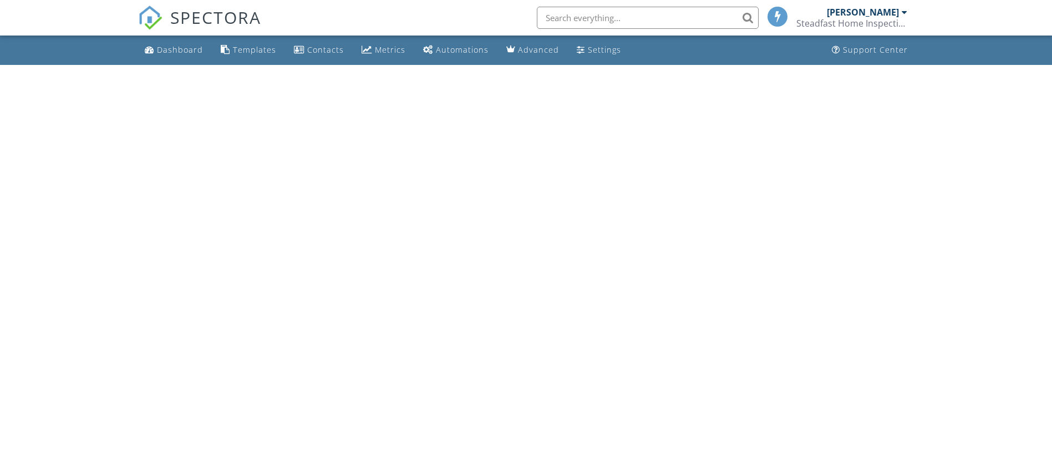 This screenshot has width=1052, height=465. What do you see at coordinates (150, 18) in the screenshot?
I see `img: The Best Home Inspection Software - Spectora` at bounding box center [150, 18].